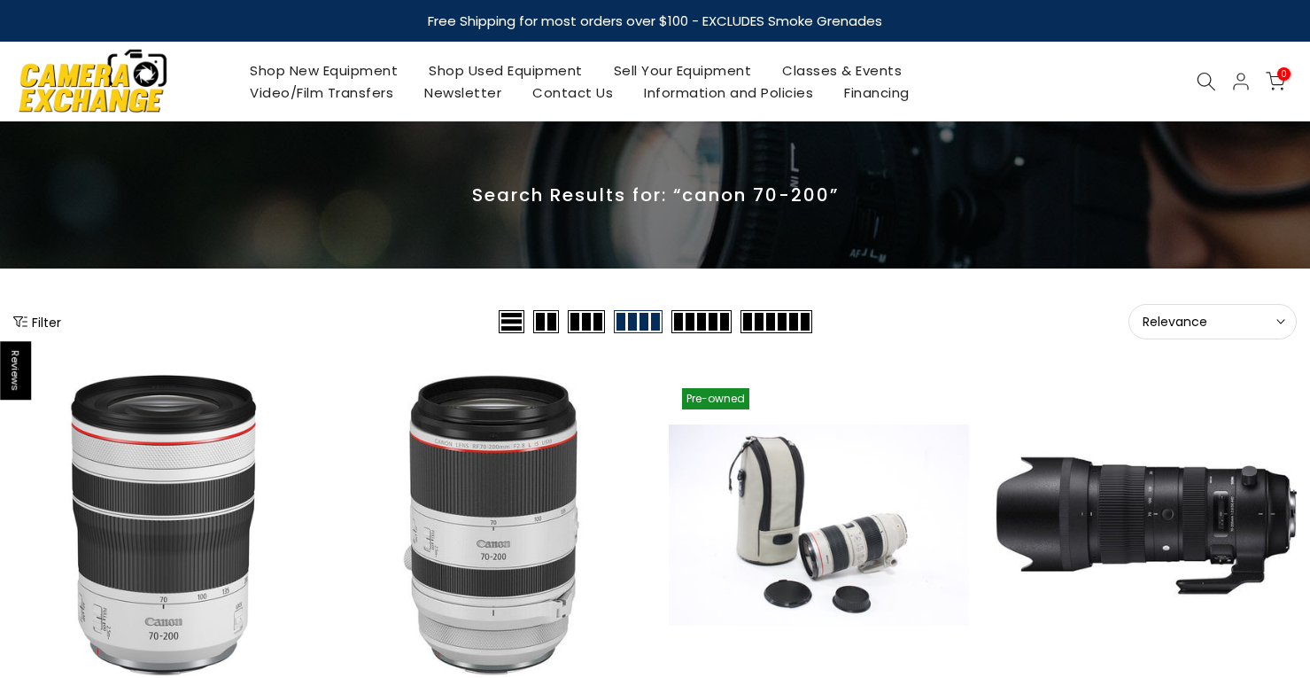 The height and width of the screenshot is (678, 1310). What do you see at coordinates (506, 70) in the screenshot?
I see `a: Shop Used Equipment` at bounding box center [506, 70].